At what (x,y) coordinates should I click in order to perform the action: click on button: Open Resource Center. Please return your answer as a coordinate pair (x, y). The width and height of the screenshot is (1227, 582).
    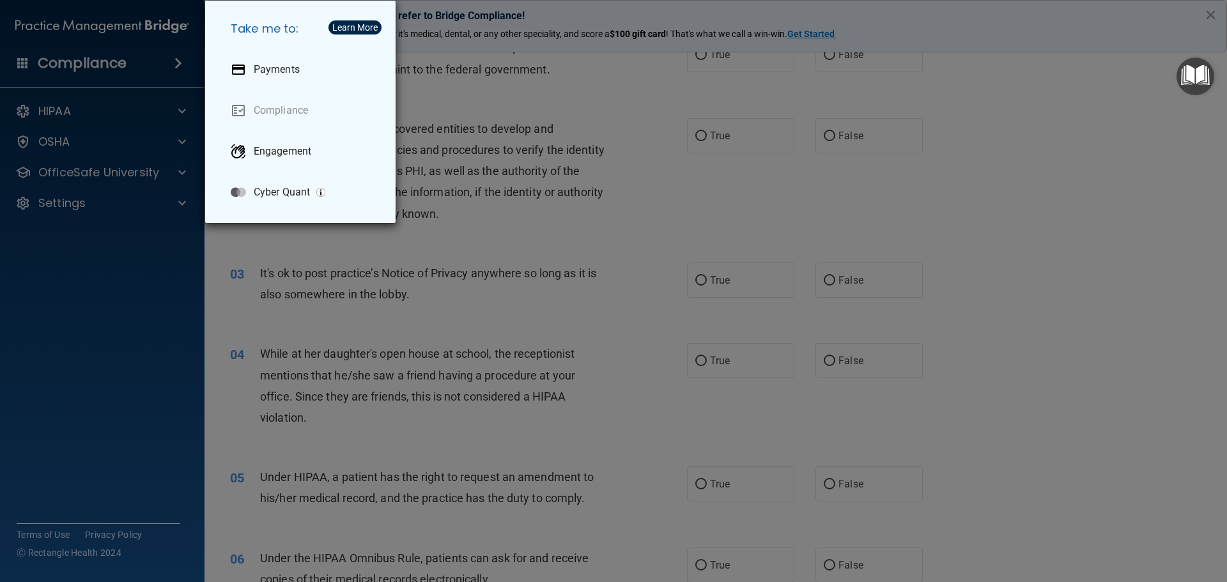
    Looking at the image, I should click on (1195, 76).